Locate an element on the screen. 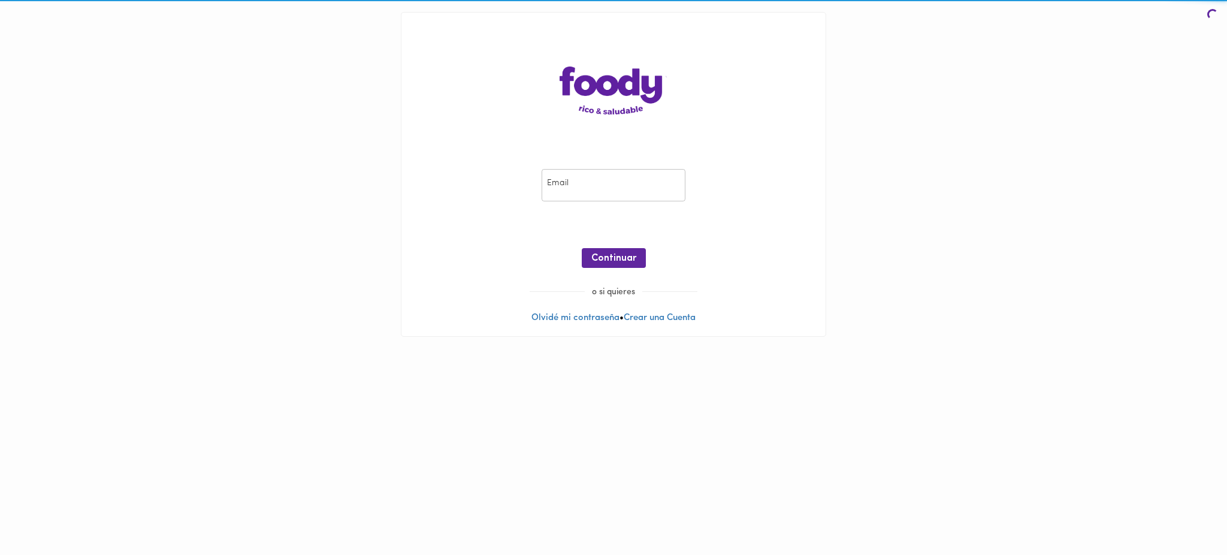  button: Continuar is located at coordinates (613, 258).